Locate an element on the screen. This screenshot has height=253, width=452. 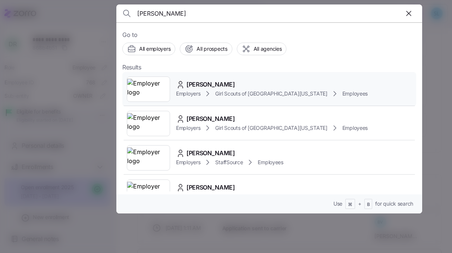
span: B is located at coordinates (368, 204).